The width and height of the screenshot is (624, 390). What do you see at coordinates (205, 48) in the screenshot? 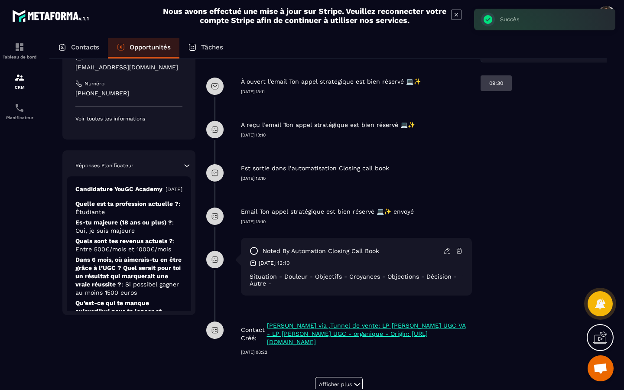
I see `a: Tâches` at bounding box center [205, 48].